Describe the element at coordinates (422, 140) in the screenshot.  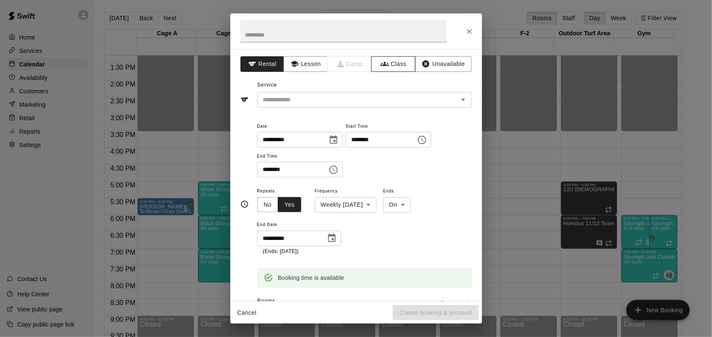
I see `button: Choose time, selected time is 7:00 PM` at that location.